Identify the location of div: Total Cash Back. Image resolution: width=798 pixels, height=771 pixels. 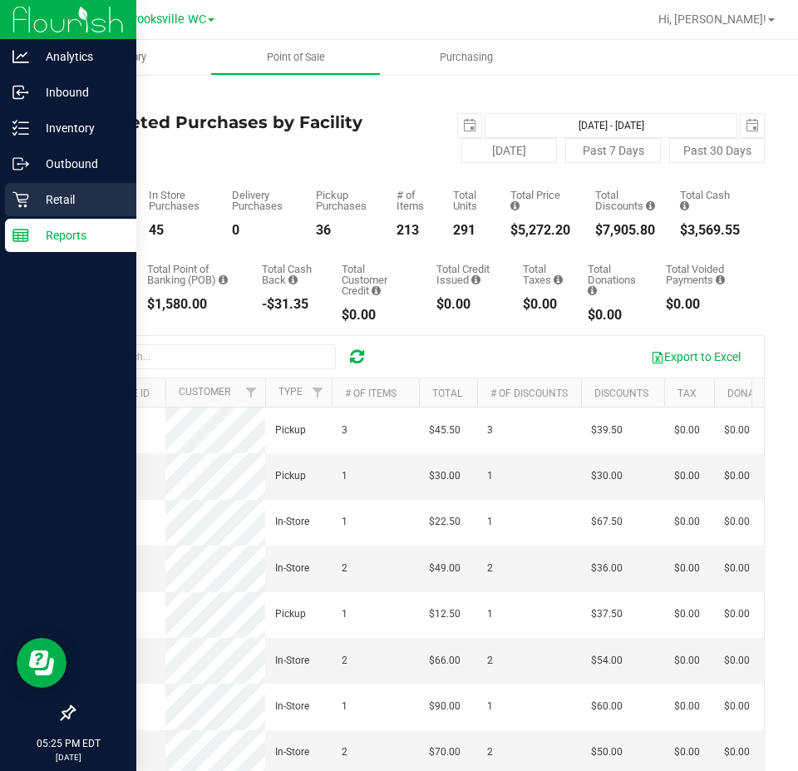
(289, 274).